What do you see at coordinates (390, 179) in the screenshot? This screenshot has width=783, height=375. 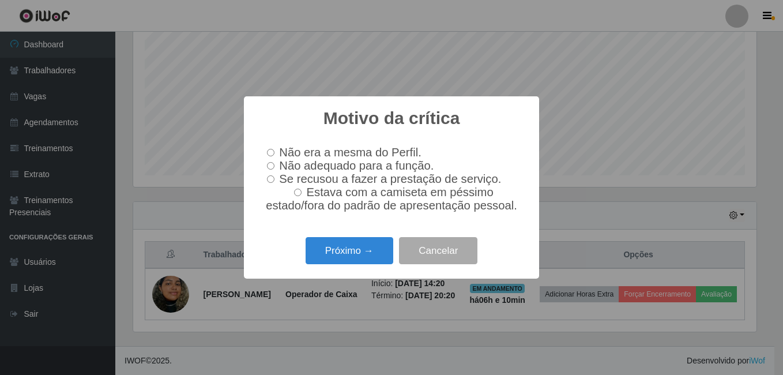 I see `span: Se recusou a fazer a prestação de serviço.` at bounding box center [390, 179].